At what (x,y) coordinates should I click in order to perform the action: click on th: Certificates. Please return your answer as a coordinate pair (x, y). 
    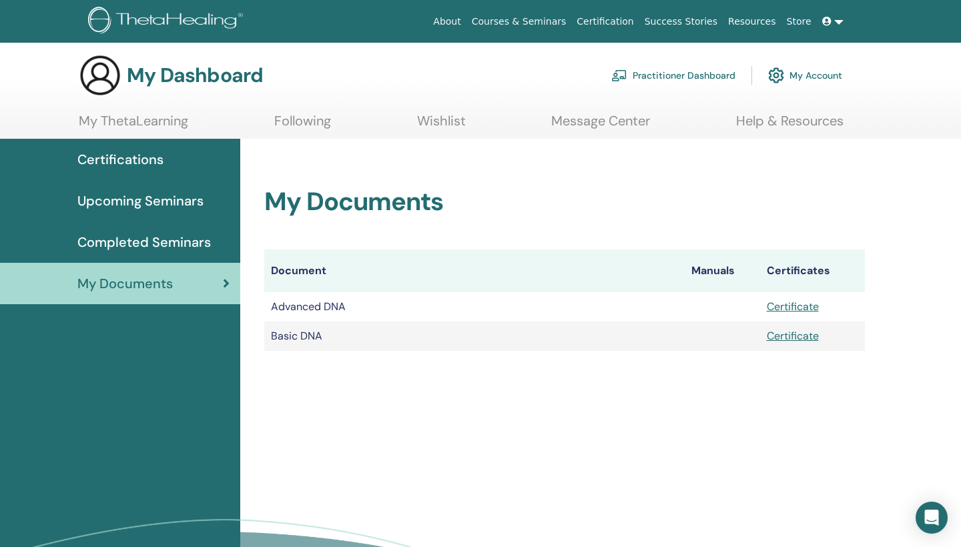
    Looking at the image, I should click on (813, 271).